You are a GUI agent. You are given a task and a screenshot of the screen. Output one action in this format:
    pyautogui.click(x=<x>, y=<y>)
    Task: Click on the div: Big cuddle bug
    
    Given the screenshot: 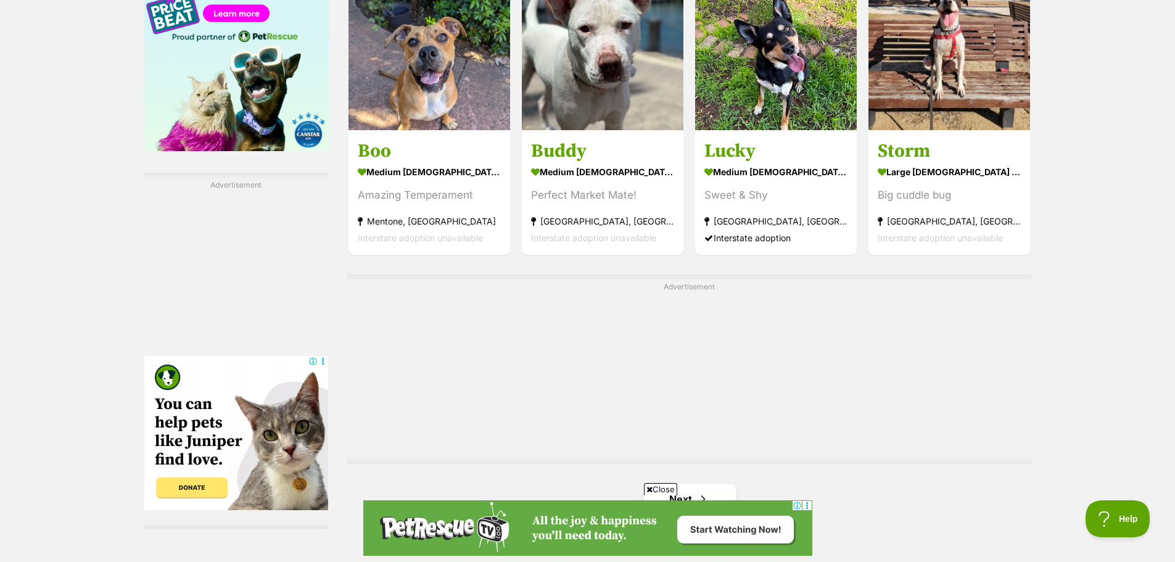 What is the action you would take?
    pyautogui.click(x=950, y=194)
    